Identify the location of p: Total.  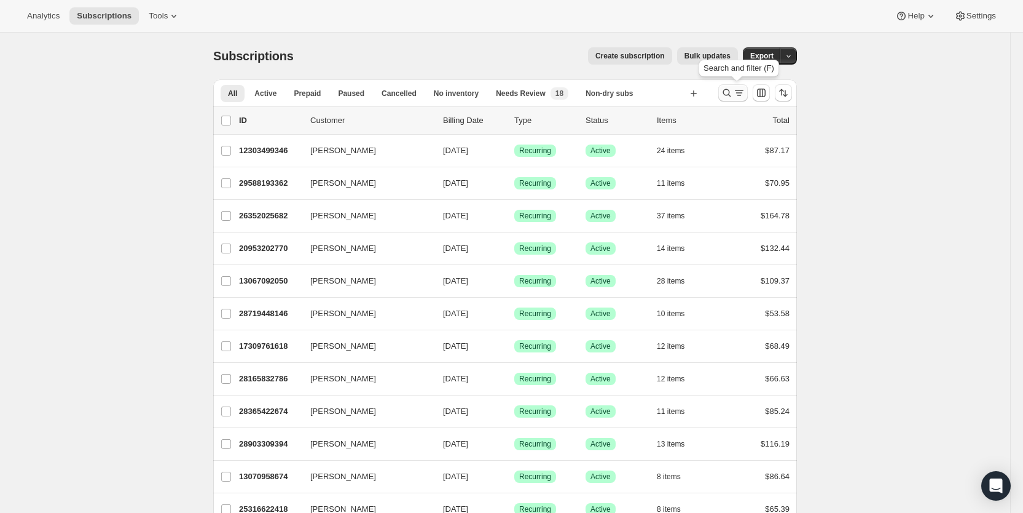
(781, 120).